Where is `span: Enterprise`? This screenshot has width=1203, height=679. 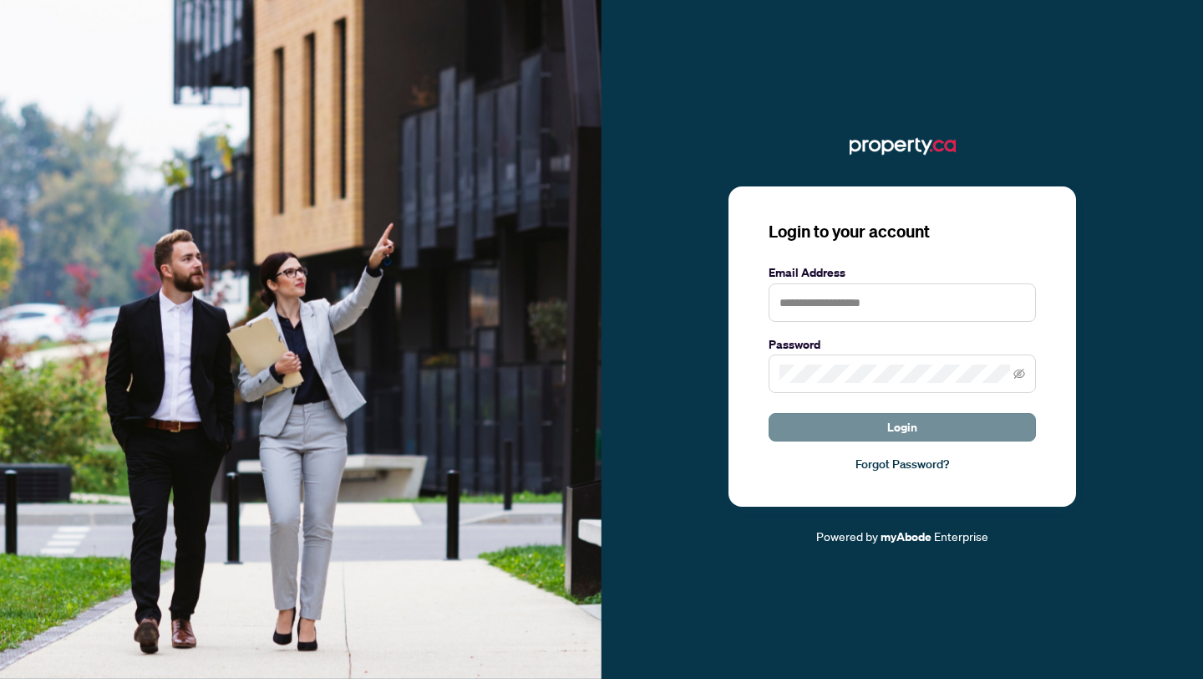 span: Enterprise is located at coordinates (961, 536).